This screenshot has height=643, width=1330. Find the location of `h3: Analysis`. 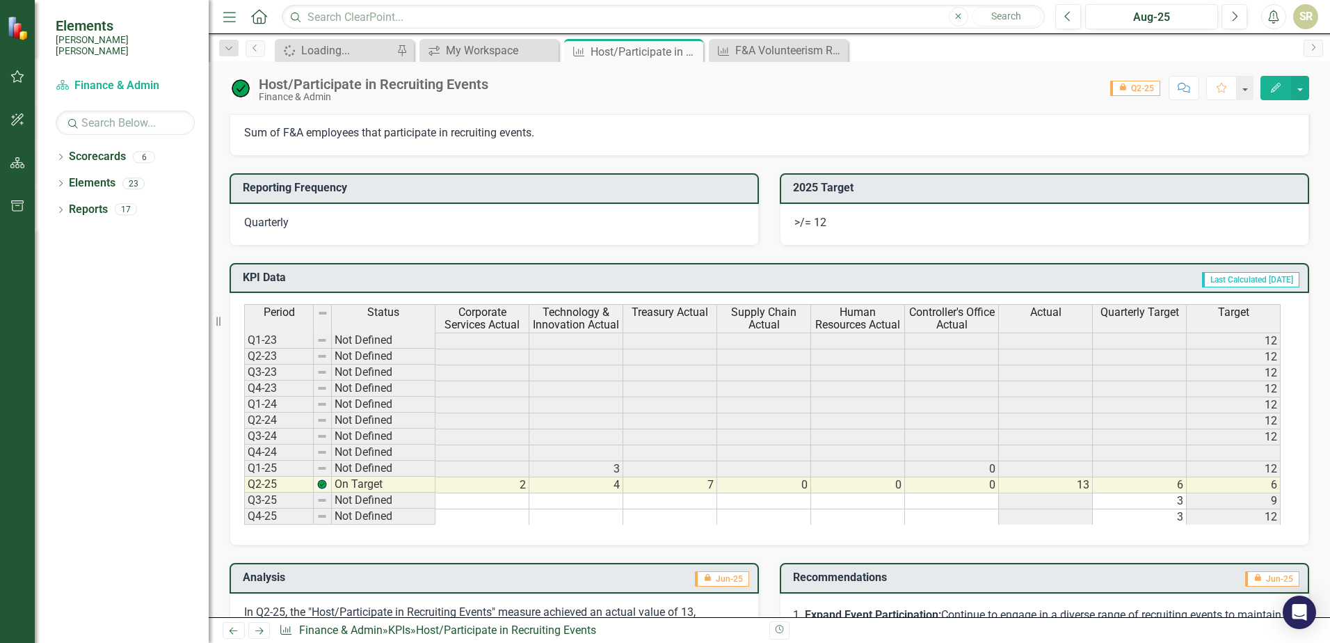

h3: Analysis is located at coordinates (352, 577).